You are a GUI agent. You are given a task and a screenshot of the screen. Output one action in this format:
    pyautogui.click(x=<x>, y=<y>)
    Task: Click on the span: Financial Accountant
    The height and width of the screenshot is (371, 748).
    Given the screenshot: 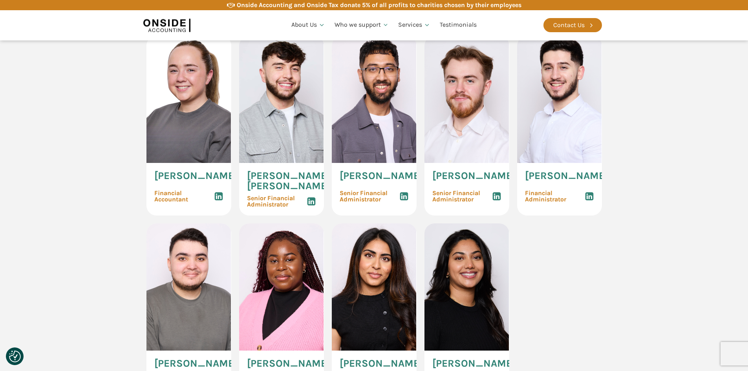 What is the action you would take?
    pyautogui.click(x=184, y=196)
    